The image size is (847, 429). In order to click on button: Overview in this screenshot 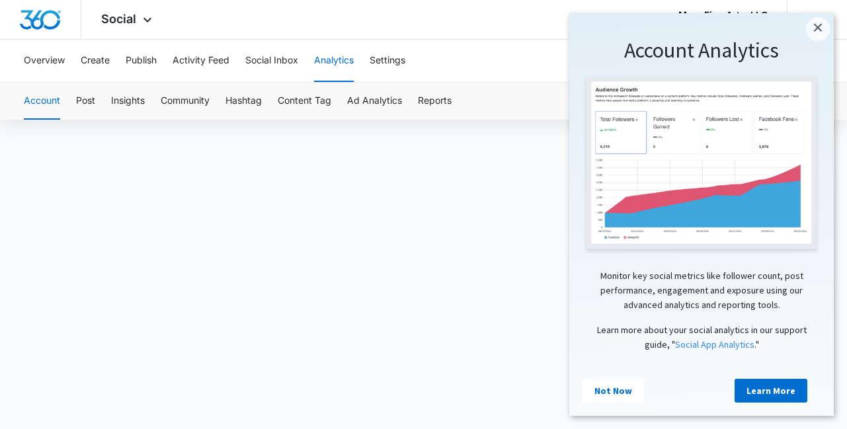, I will do `click(44, 61)`.